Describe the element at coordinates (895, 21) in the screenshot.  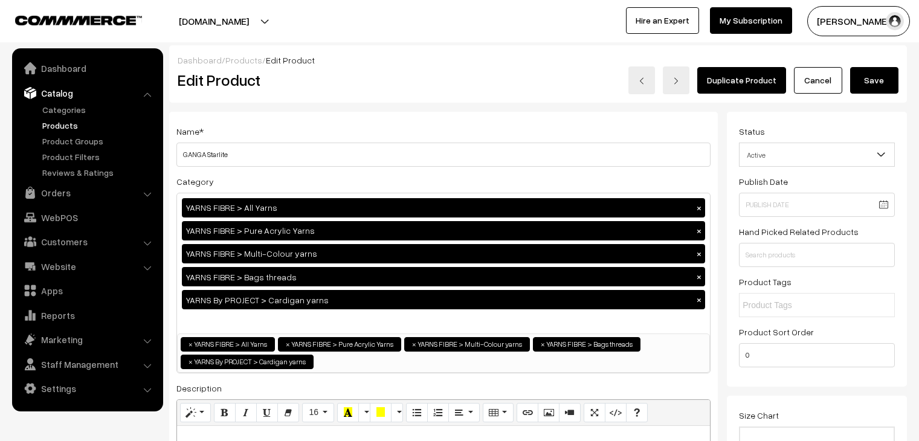
I see `img: user` at that location.